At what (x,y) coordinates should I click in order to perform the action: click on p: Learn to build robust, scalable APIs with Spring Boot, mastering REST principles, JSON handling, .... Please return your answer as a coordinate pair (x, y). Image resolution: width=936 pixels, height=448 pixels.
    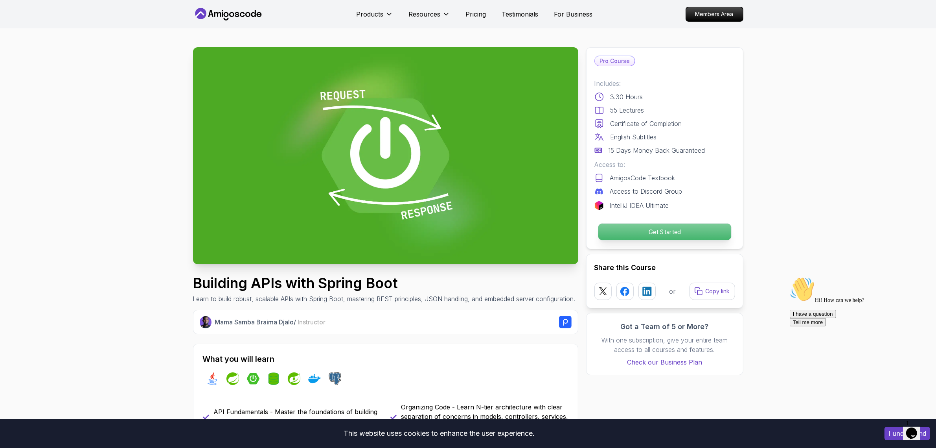
    Looking at the image, I should click on (384, 298).